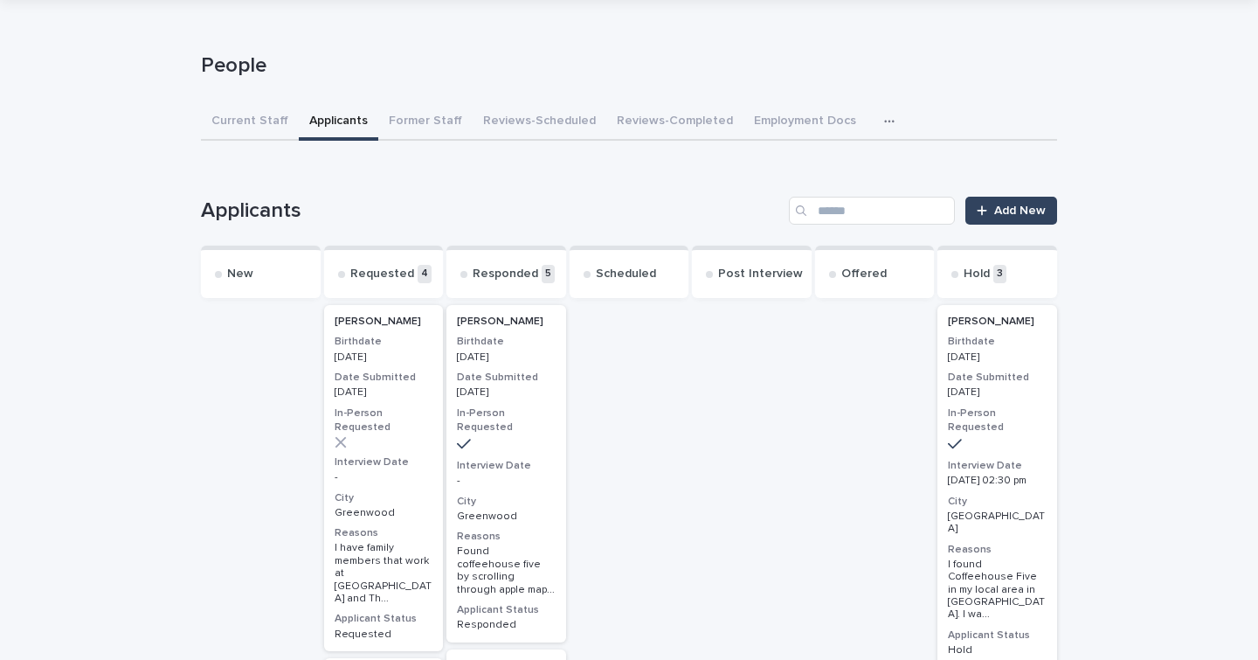 The width and height of the screenshot is (1258, 660). What do you see at coordinates (626, 66) in the screenshot?
I see `p: People` at bounding box center [626, 66].